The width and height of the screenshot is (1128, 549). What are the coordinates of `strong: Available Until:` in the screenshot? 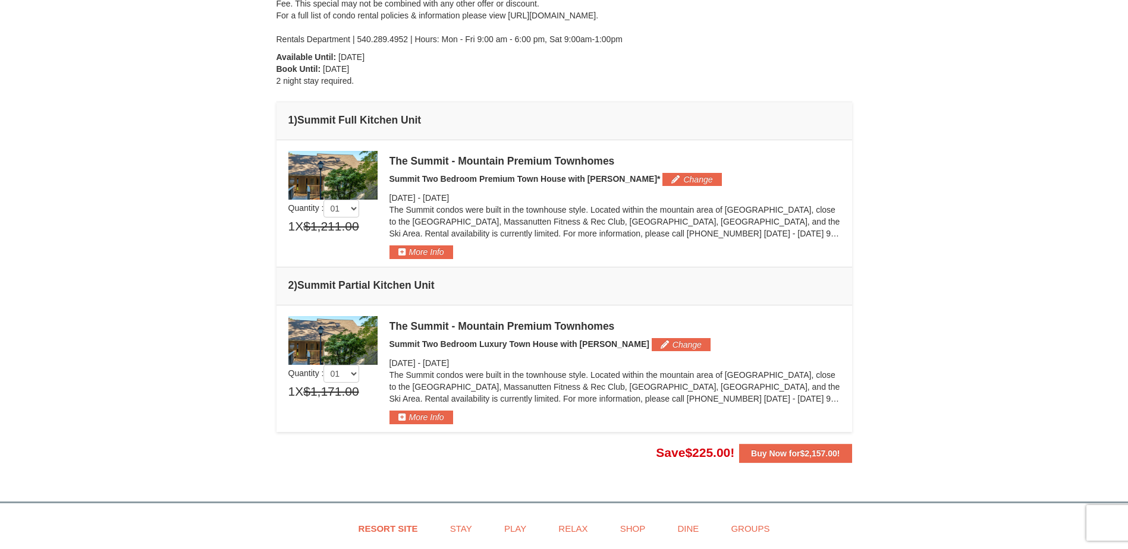 It's located at (306, 57).